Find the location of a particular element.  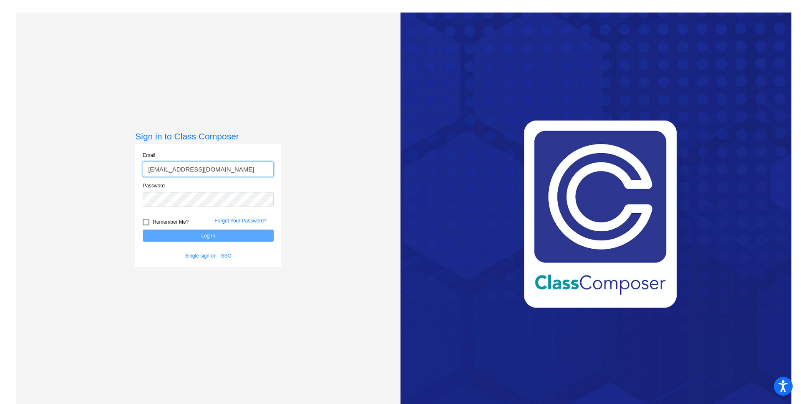

a: Single sign on - SSO is located at coordinates (208, 256).